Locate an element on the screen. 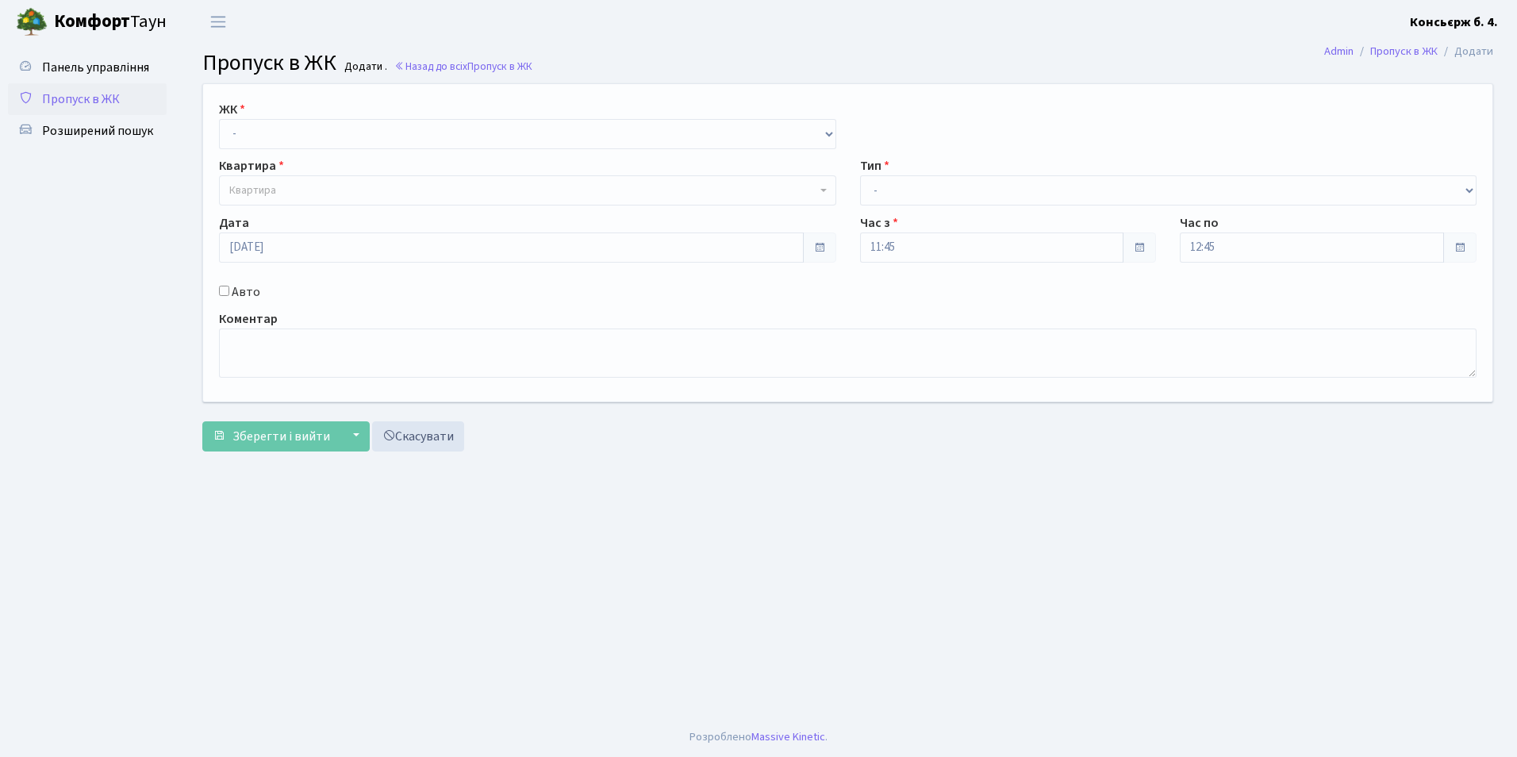 Image resolution: width=1517 pixels, height=757 pixels. a: Розширений пошук is located at coordinates (87, 131).